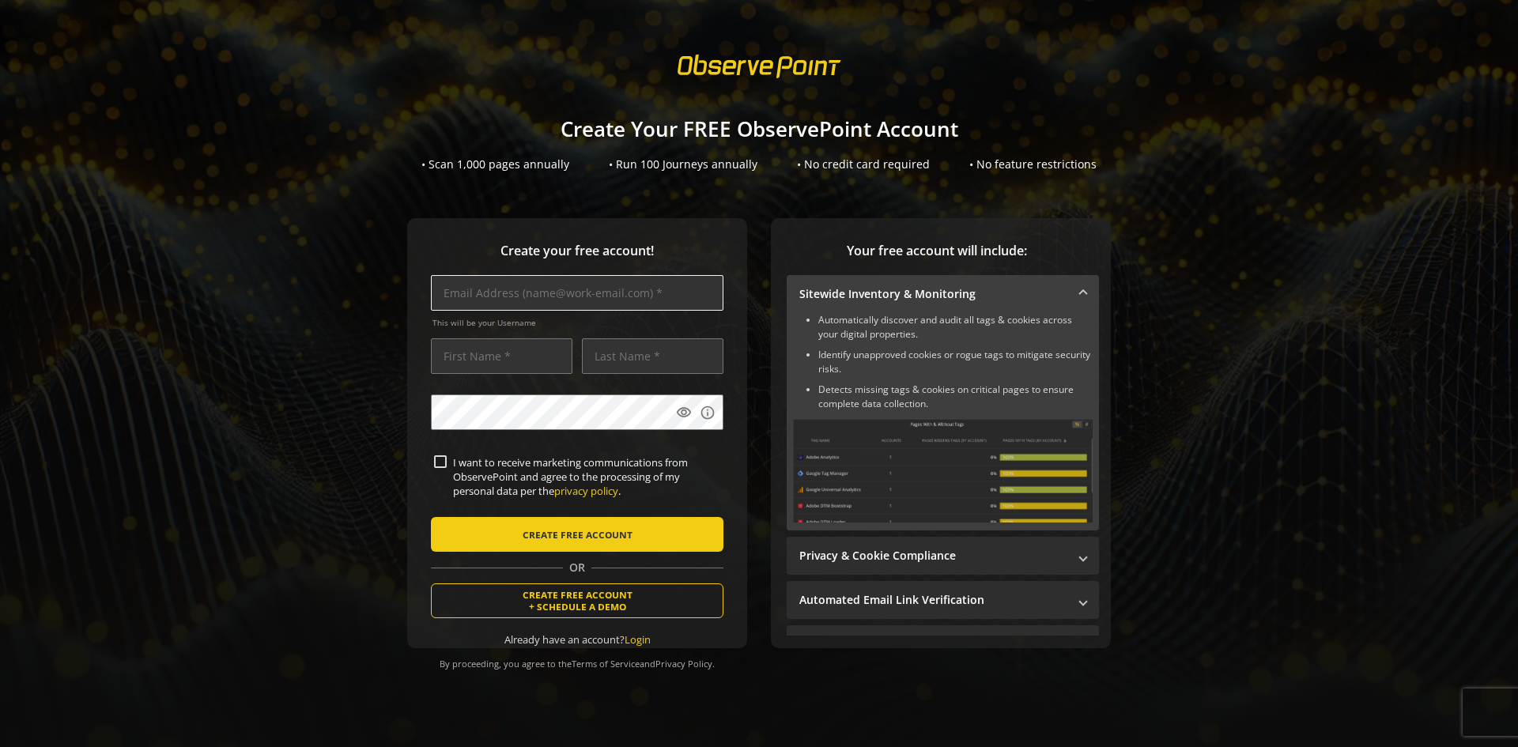 This screenshot has width=1518, height=747. What do you see at coordinates (942, 600) in the screenshot?
I see `mat-expansion-panel-header: Automated Email Link Verification` at bounding box center [942, 600].